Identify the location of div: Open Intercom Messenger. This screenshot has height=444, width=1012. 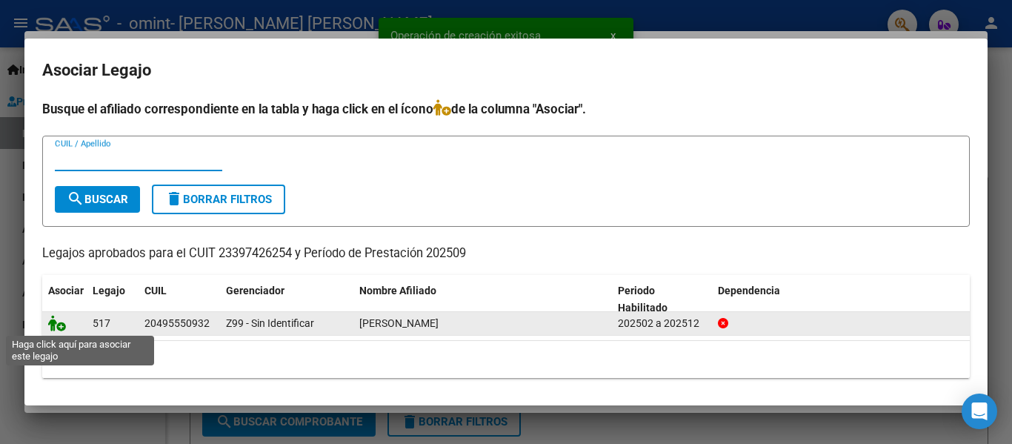
(979, 411).